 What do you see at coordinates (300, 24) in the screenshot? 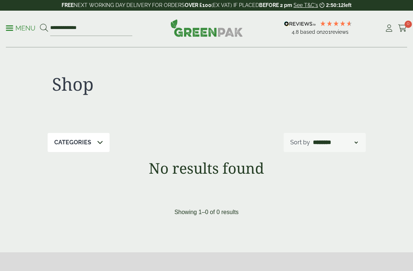
I see `img: REVIEWS.io` at bounding box center [300, 24].